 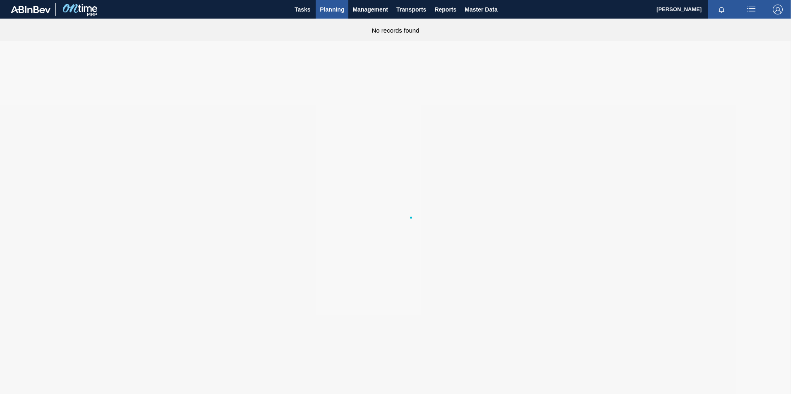 I want to click on span: Transports, so click(x=411, y=10).